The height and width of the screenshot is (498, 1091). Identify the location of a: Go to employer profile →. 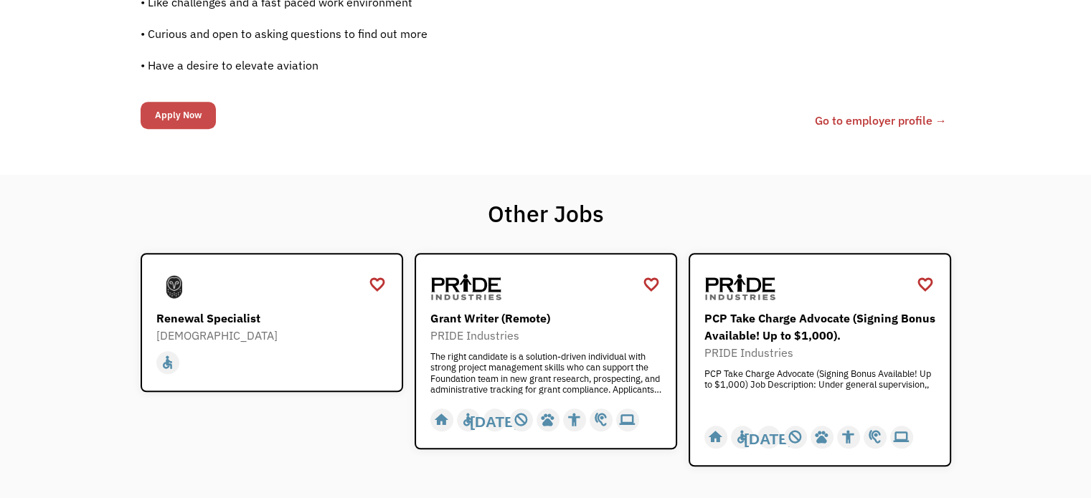
(881, 120).